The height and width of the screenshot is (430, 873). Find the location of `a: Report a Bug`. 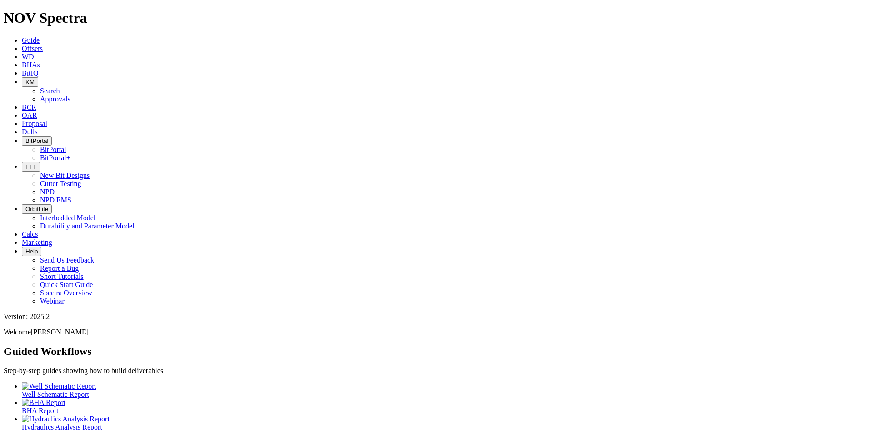

a: Report a Bug is located at coordinates (59, 268).